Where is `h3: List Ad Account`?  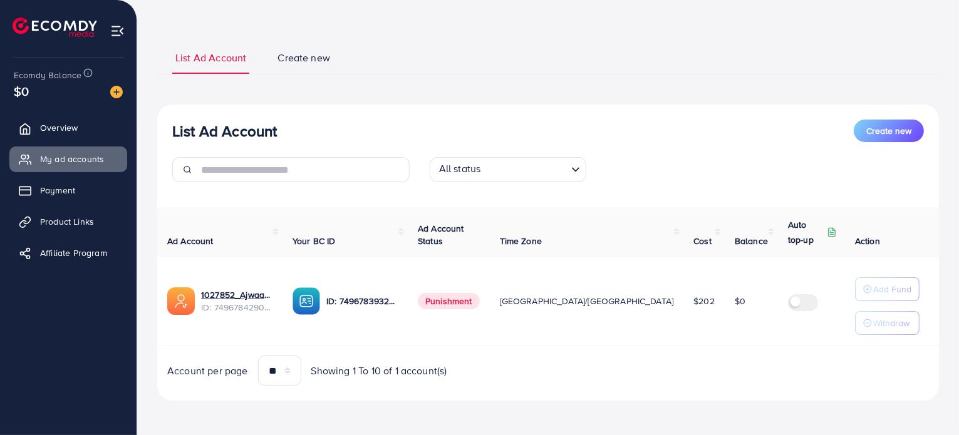
h3: List Ad Account is located at coordinates (224, 131).